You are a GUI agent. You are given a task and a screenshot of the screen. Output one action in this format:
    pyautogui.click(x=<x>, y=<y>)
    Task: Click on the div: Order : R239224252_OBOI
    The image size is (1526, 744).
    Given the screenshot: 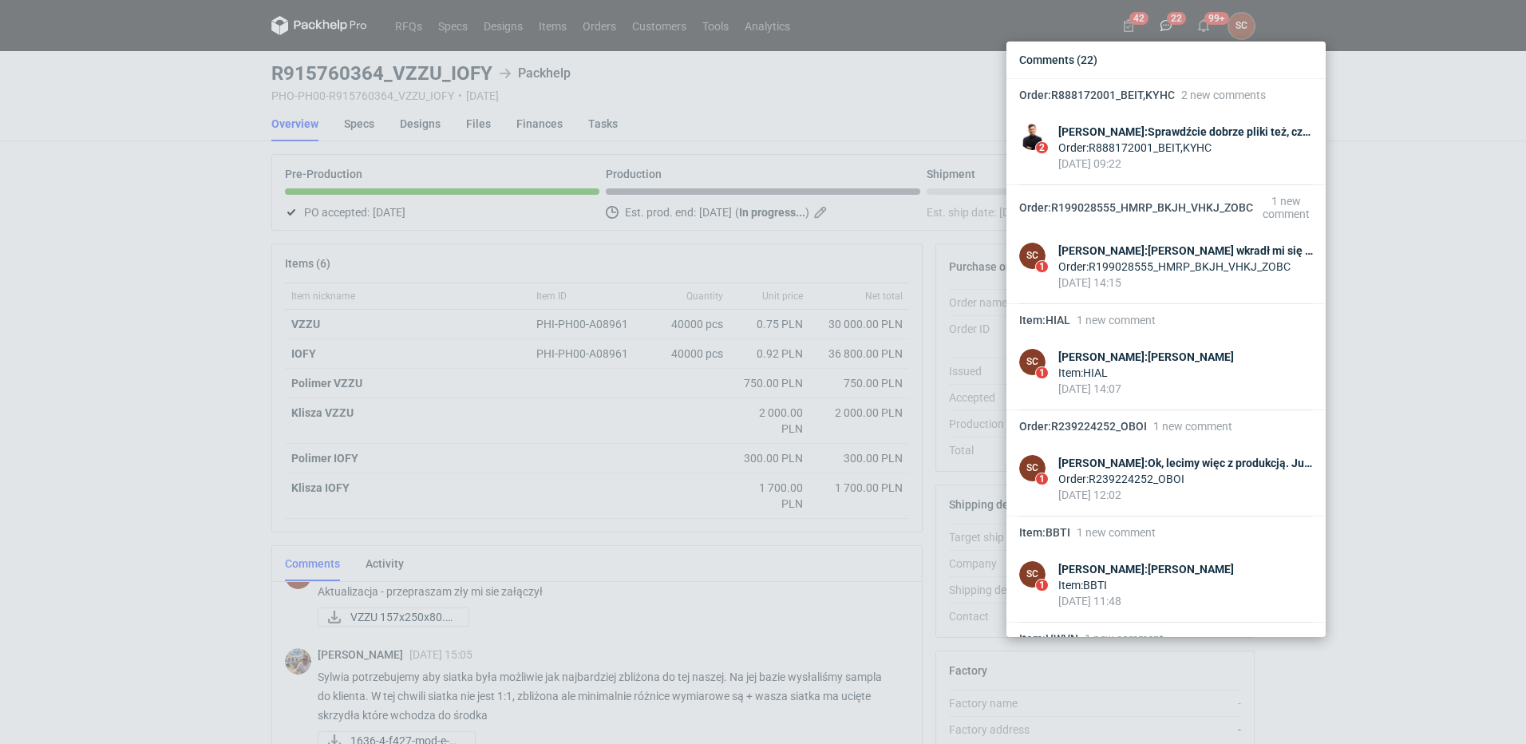 What is the action you would take?
    pyautogui.click(x=1185, y=479)
    